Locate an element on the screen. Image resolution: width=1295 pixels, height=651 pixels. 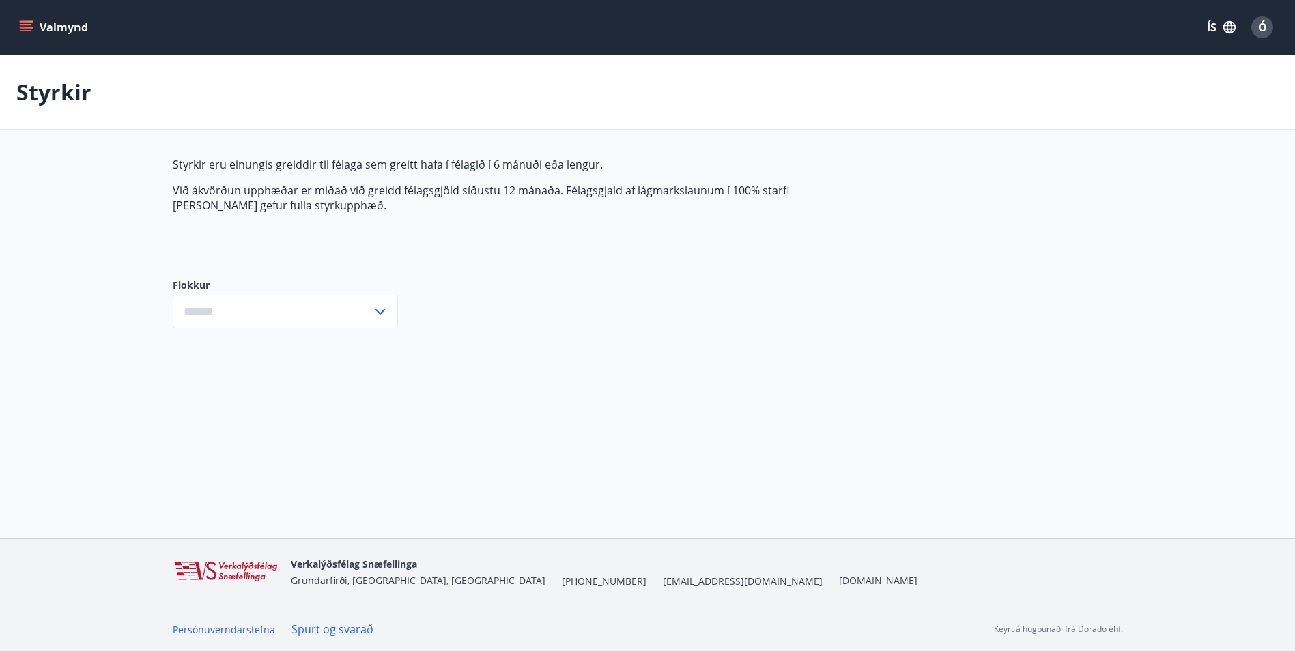
label: Flokkur is located at coordinates (285, 285).